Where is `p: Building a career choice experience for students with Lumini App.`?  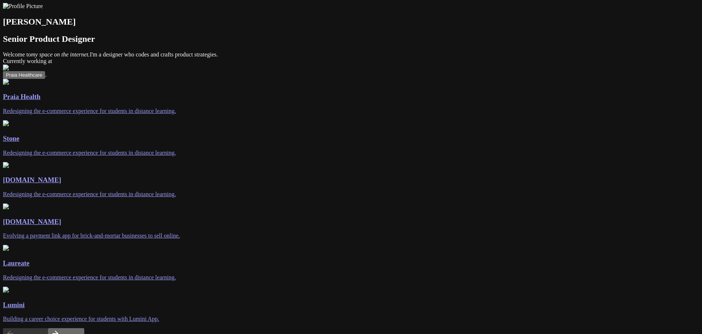 p: Building a career choice experience for students with Lumini App. is located at coordinates (351, 319).